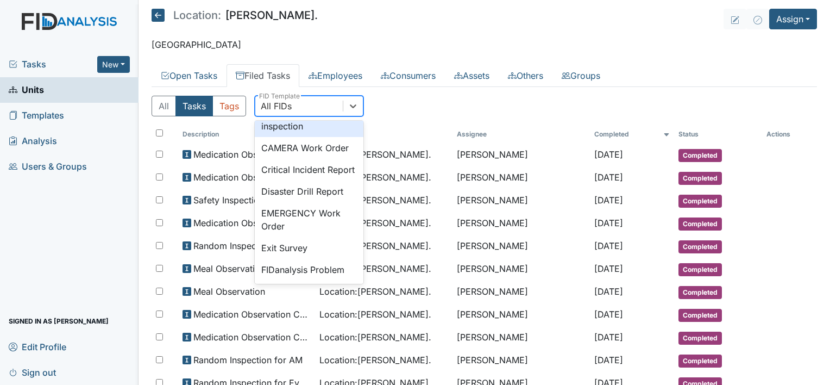  What do you see at coordinates (276, 106) in the screenshot?
I see `div: All FIDs` at bounding box center [276, 106].